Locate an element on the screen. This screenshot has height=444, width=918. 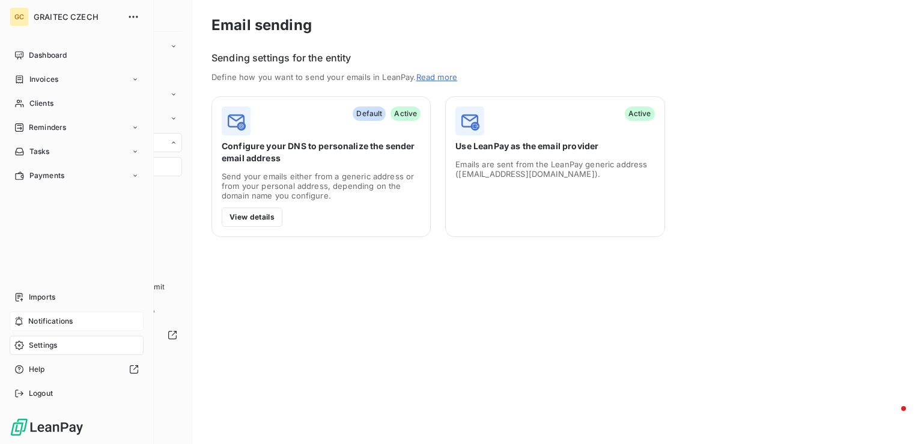
span: Default is located at coordinates (369, 114).